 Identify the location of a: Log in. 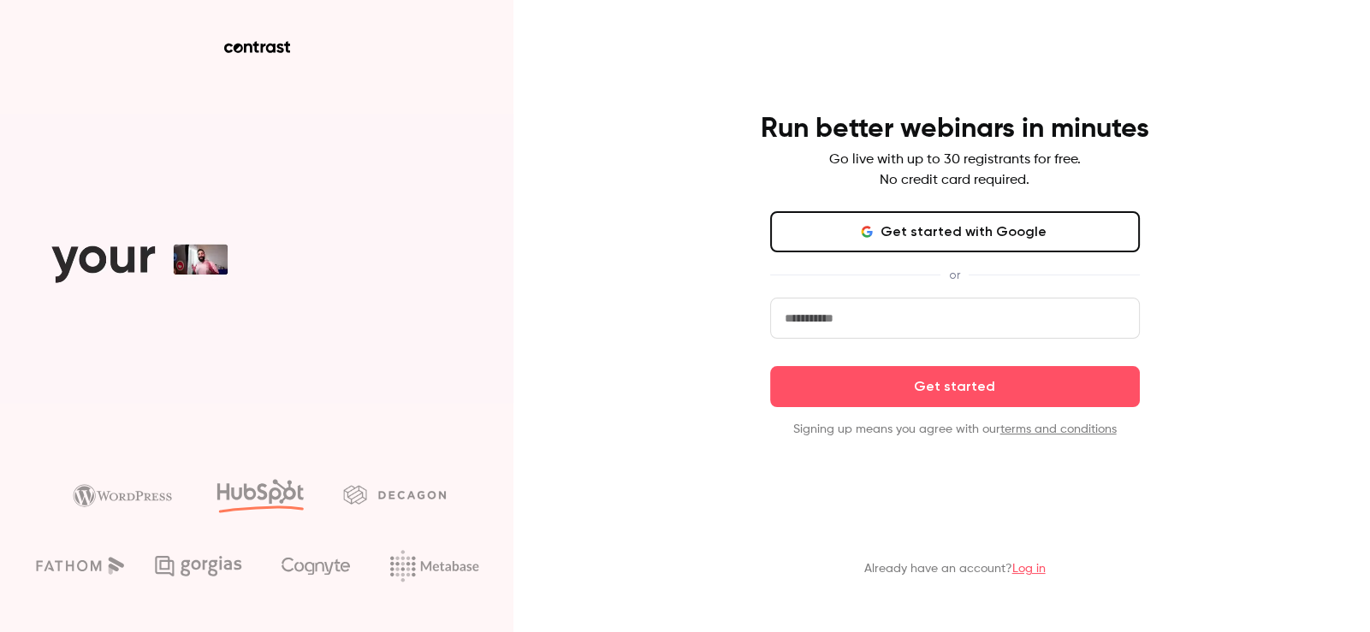
(1029, 569).